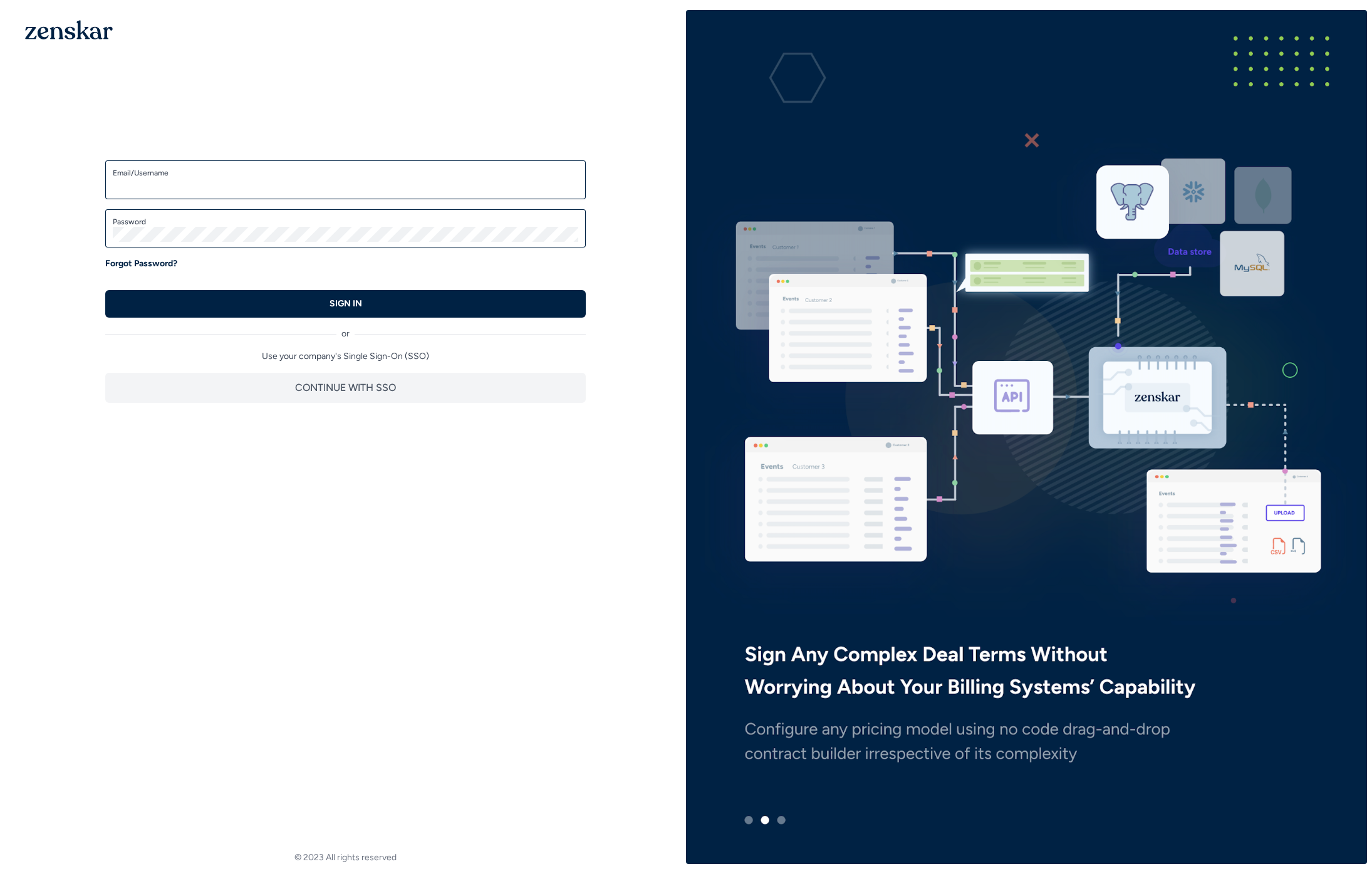  Describe the element at coordinates (345, 858) in the screenshot. I see `footer: © 2023 All rights reserved` at that location.